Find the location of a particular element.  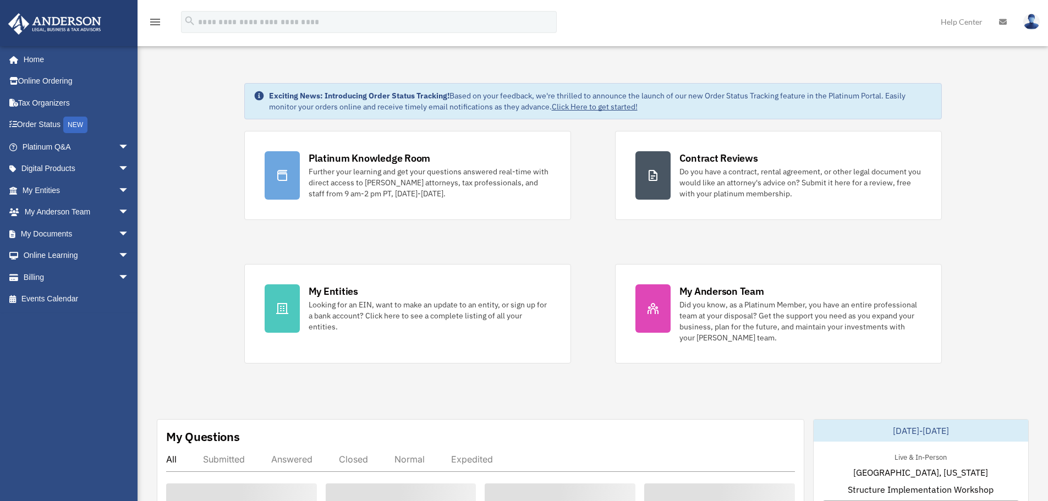

div: Did you know, as a Platinum Member, you have an entire professional team at your disposal? Get th... is located at coordinates (800, 321).